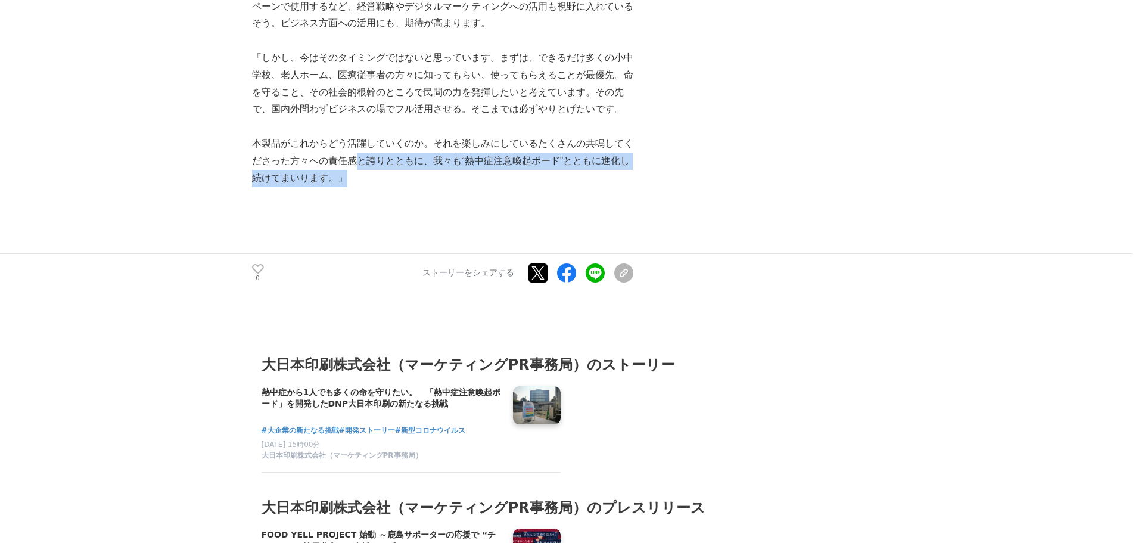  Describe the element at coordinates (443, 161) in the screenshot. I see `p: 本製品がこれからどう活躍していくのか。それを楽しみにしているたくさんの共鳴してくださった方々への責任感と誇りとともに、我々も“熱中症注意喚起ボード”とともに進化し続けてまいります。」` at that location.